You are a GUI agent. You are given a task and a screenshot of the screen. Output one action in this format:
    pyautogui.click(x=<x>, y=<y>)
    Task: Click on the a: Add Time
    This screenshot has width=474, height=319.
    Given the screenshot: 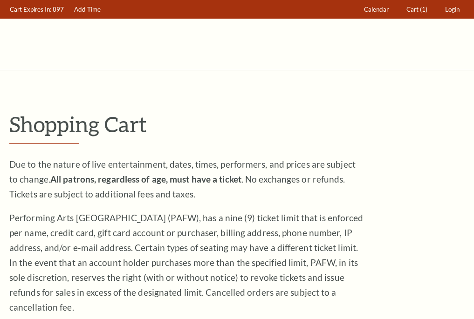 What is the action you would take?
    pyautogui.click(x=88, y=9)
    